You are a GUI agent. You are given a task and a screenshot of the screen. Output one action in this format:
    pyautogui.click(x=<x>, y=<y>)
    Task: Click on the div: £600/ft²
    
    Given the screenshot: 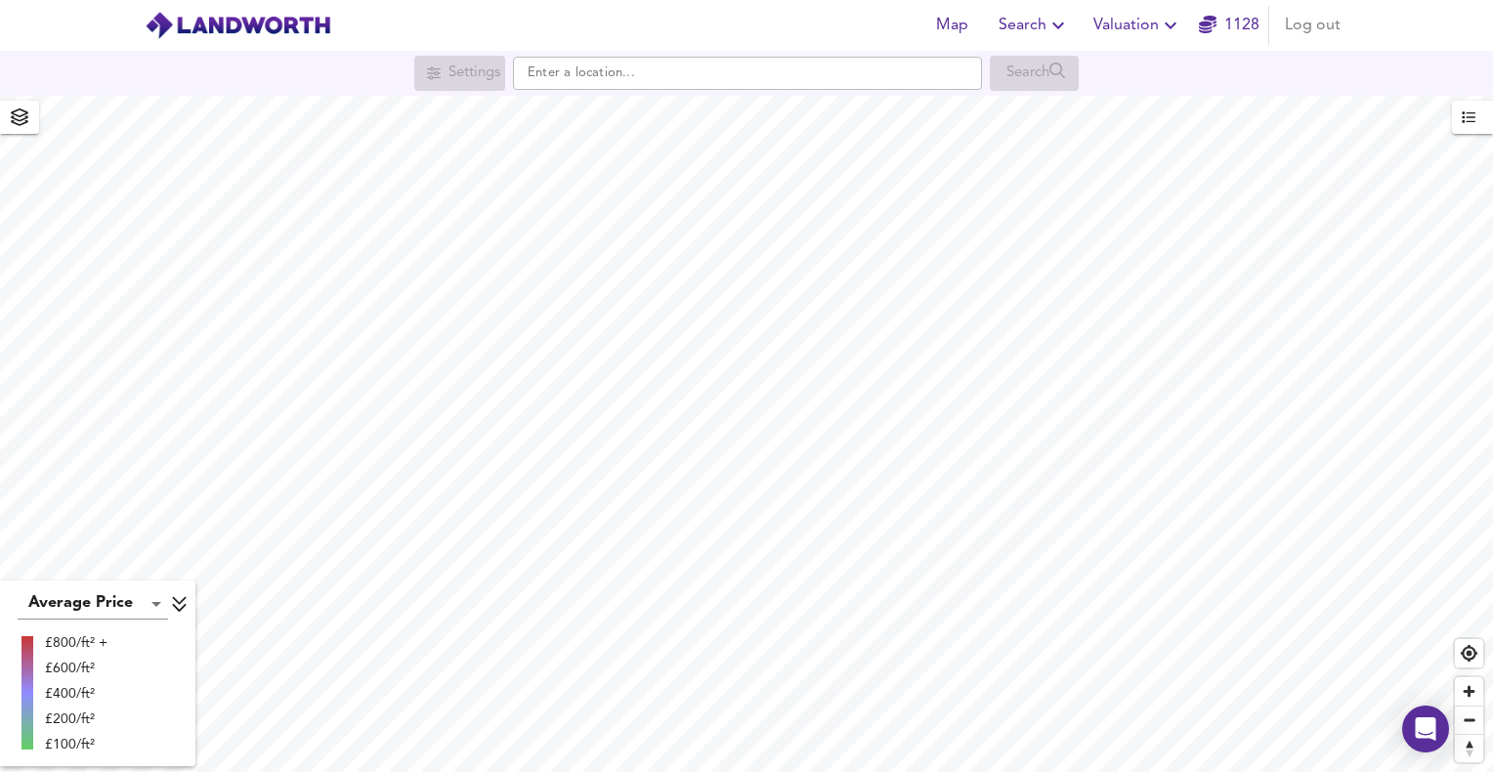 What is the action you would take?
    pyautogui.click(x=76, y=669)
    